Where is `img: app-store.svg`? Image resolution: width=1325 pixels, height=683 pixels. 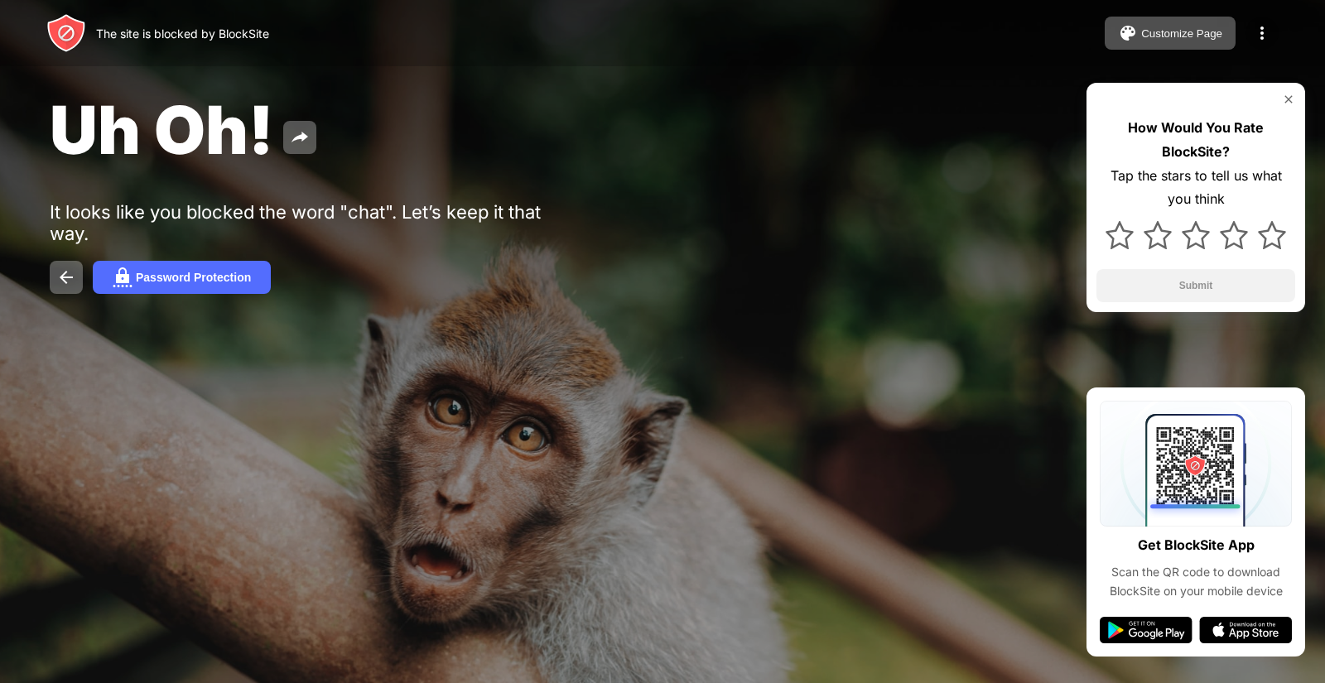
img: app-store.svg is located at coordinates (1245, 630).